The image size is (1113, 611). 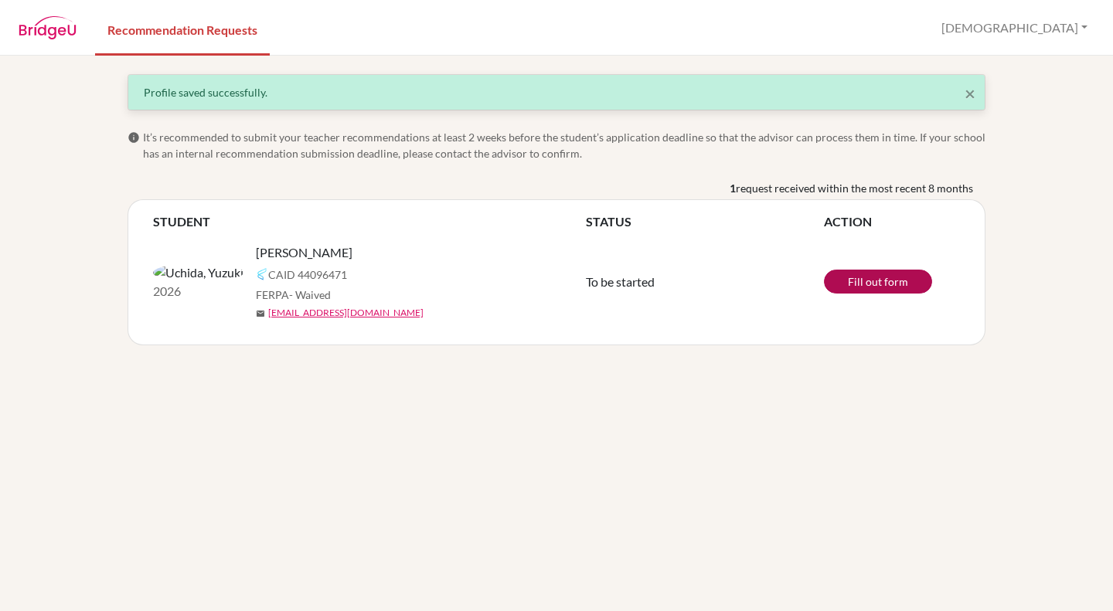 What do you see at coordinates (134, 138) in the screenshot?
I see `span: info` at bounding box center [134, 138].